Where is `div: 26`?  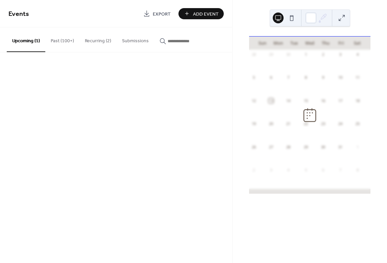 div: 26 is located at coordinates (253, 147).